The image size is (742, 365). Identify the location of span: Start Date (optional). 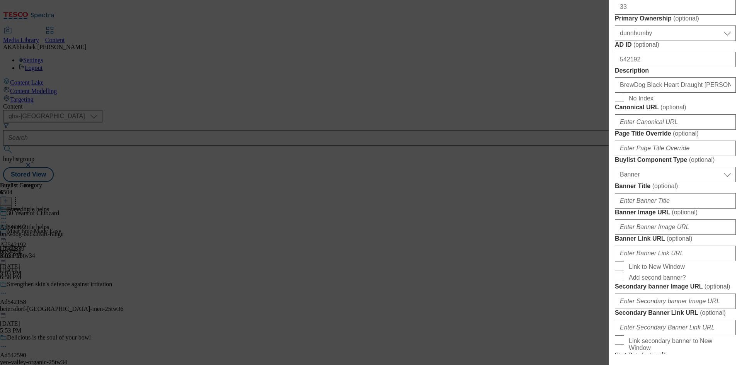
(640, 355).